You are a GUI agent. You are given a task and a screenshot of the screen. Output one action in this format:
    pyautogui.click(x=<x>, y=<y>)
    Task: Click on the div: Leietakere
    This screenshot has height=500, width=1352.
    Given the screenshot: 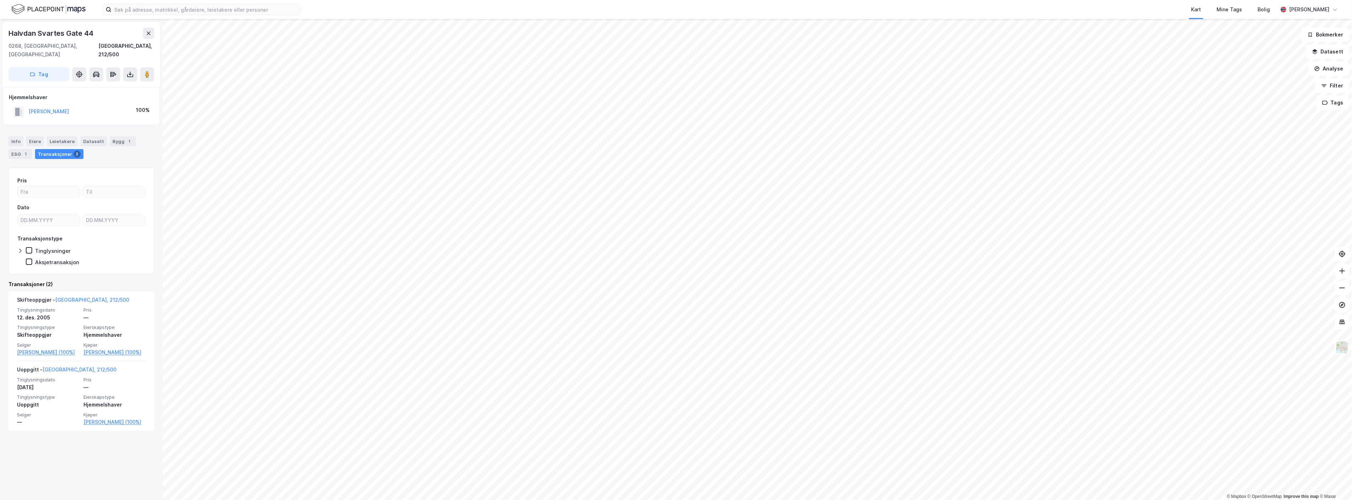 What is the action you would take?
    pyautogui.click(x=62, y=141)
    